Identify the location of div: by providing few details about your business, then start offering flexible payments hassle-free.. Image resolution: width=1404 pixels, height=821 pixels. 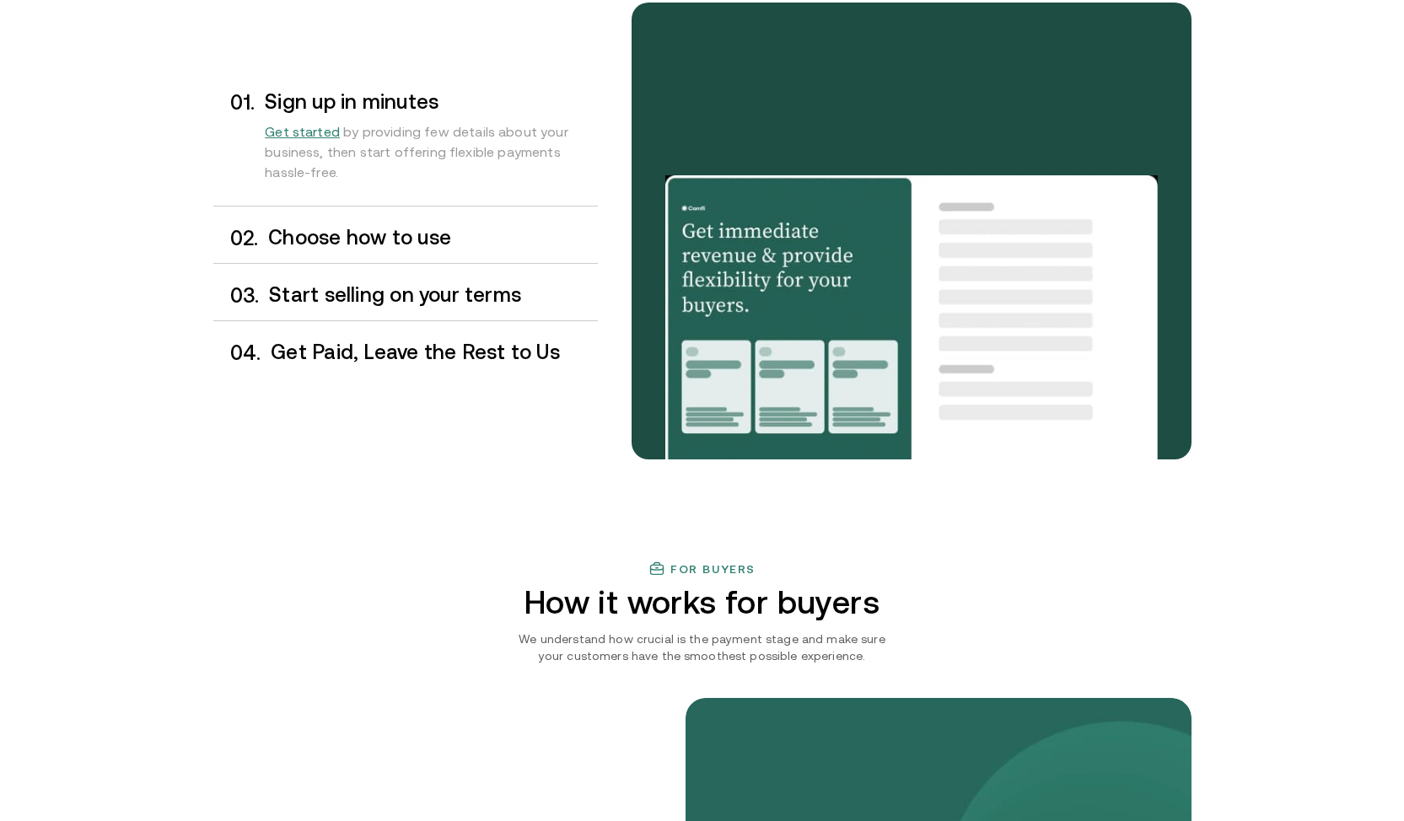
(431, 156).